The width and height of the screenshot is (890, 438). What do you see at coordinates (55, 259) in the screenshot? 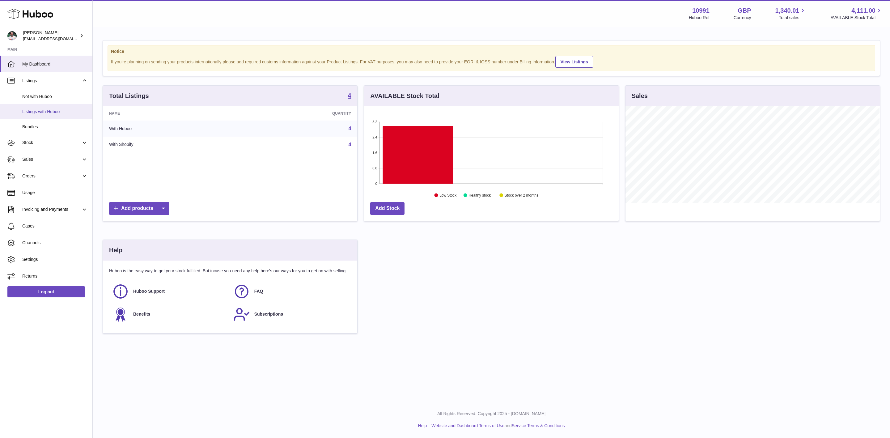
I see `span: Settings` at bounding box center [55, 259].